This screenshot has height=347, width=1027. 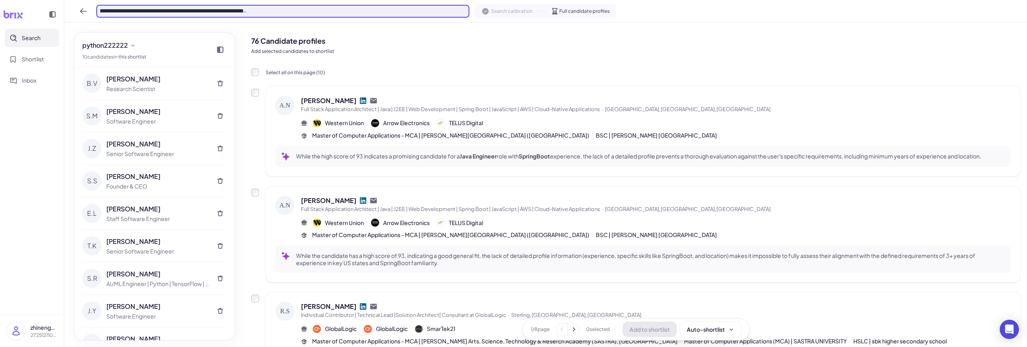 What do you see at coordinates (109, 45) in the screenshot?
I see `button: python222222` at bounding box center [109, 45].